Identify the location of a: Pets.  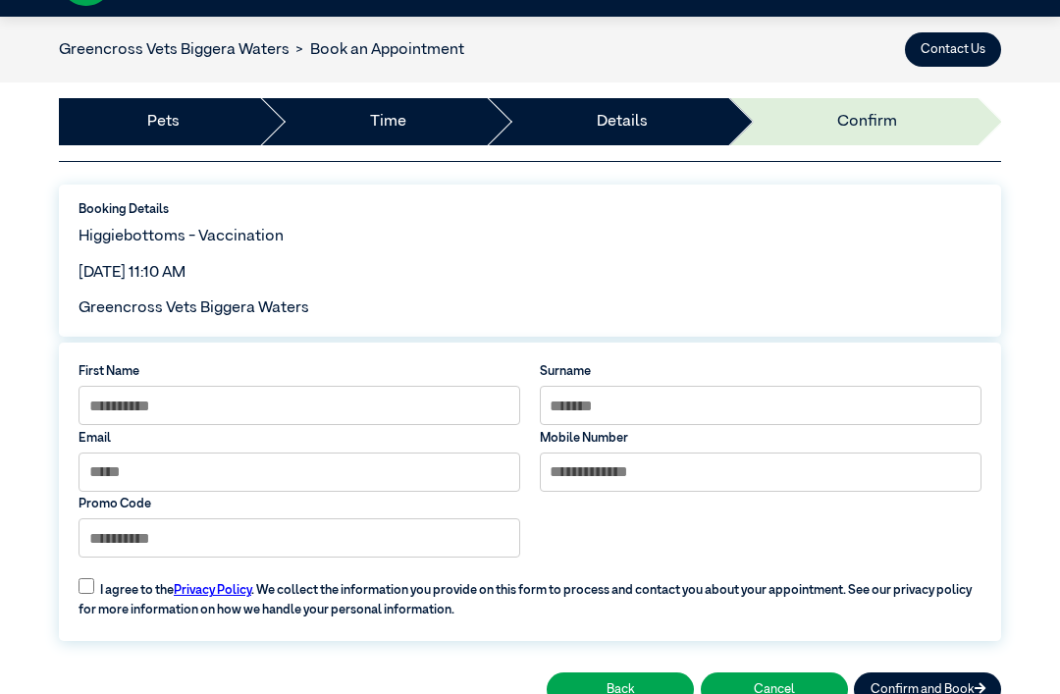
(163, 122).